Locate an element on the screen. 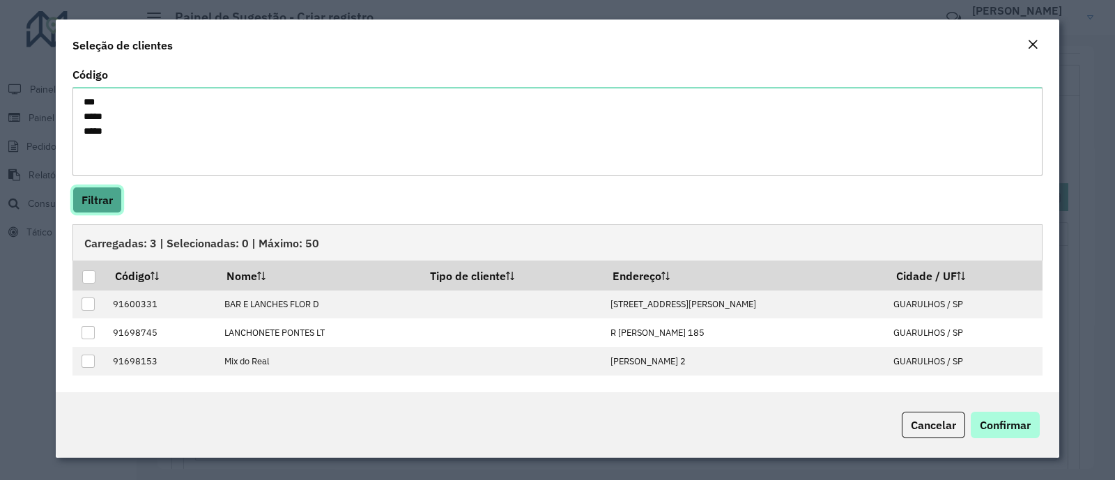  button: Cancelar is located at coordinates (933, 425).